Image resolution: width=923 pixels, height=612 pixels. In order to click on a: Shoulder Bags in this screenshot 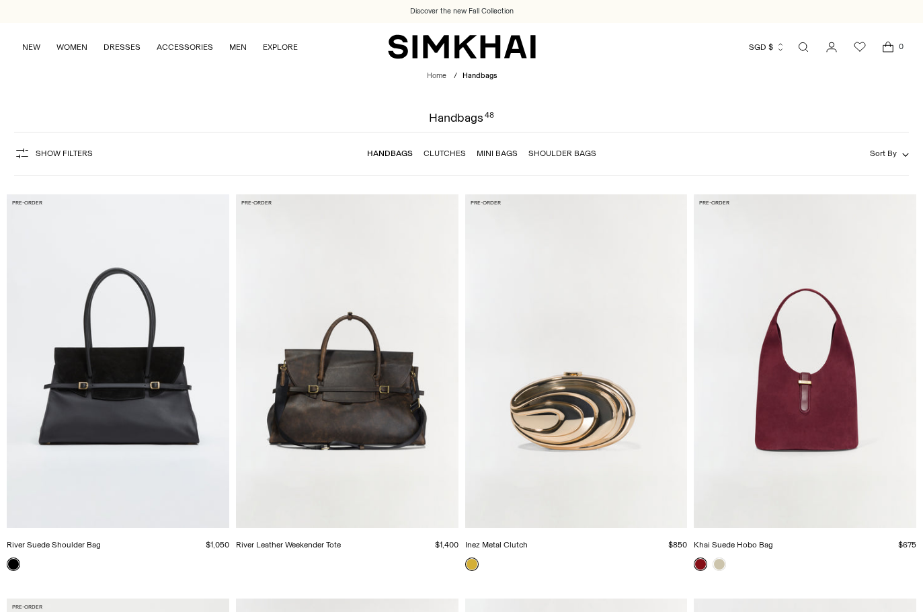, I will do `click(562, 153)`.